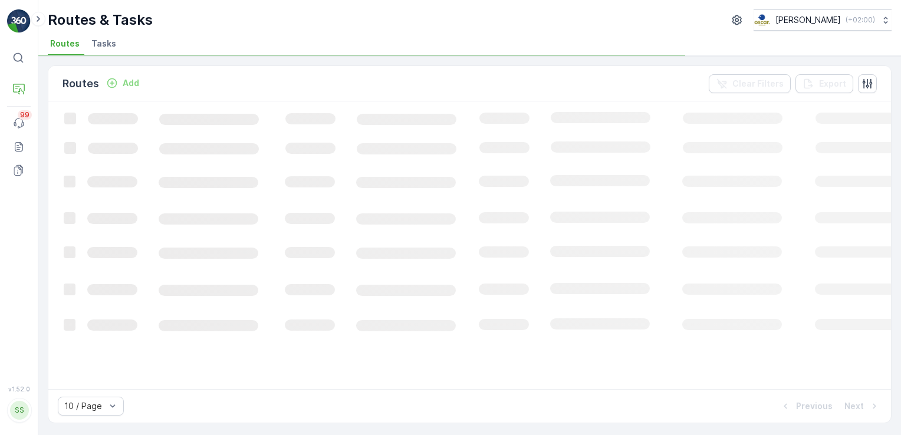 Image resolution: width=901 pixels, height=435 pixels. Describe the element at coordinates (19, 21) in the screenshot. I see `img: logo` at that location.